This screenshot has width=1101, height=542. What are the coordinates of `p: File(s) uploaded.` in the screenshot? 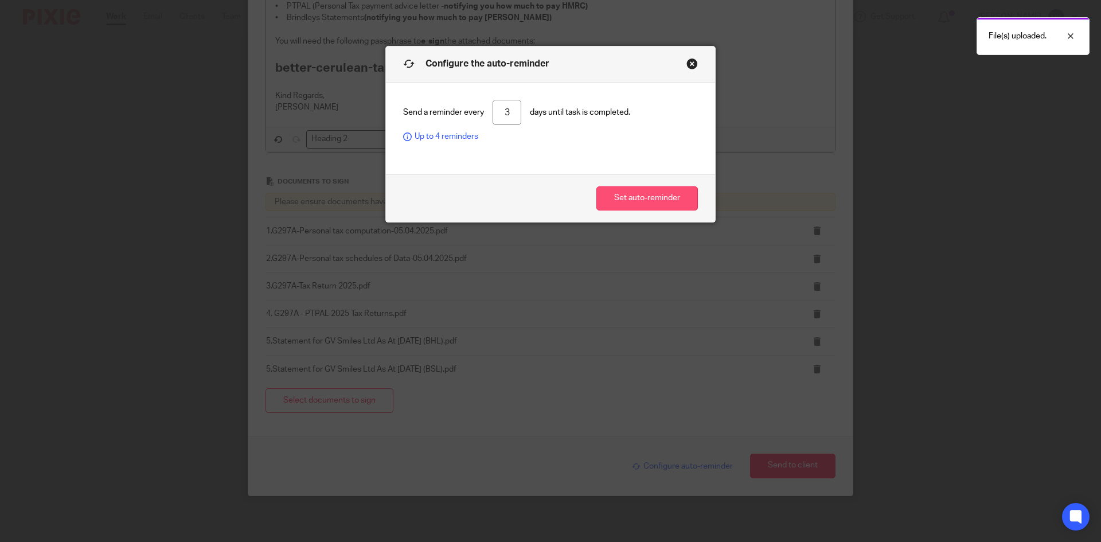 It's located at (1018, 36).